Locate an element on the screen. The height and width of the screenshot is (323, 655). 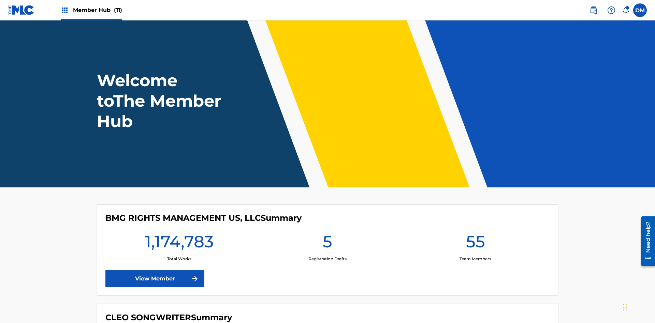
h1: 1,174,783 is located at coordinates (179, 244).